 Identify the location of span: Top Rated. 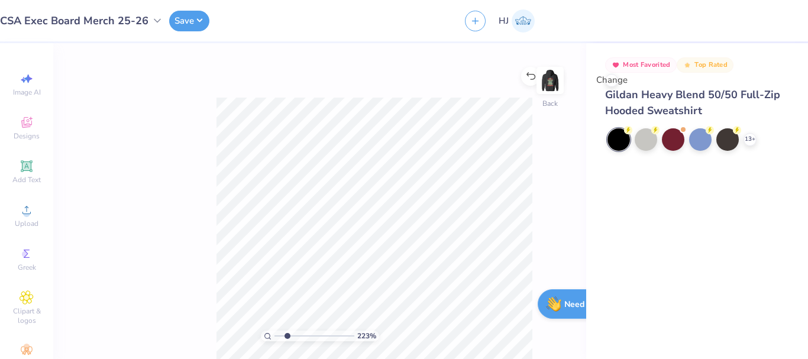
(711, 64).